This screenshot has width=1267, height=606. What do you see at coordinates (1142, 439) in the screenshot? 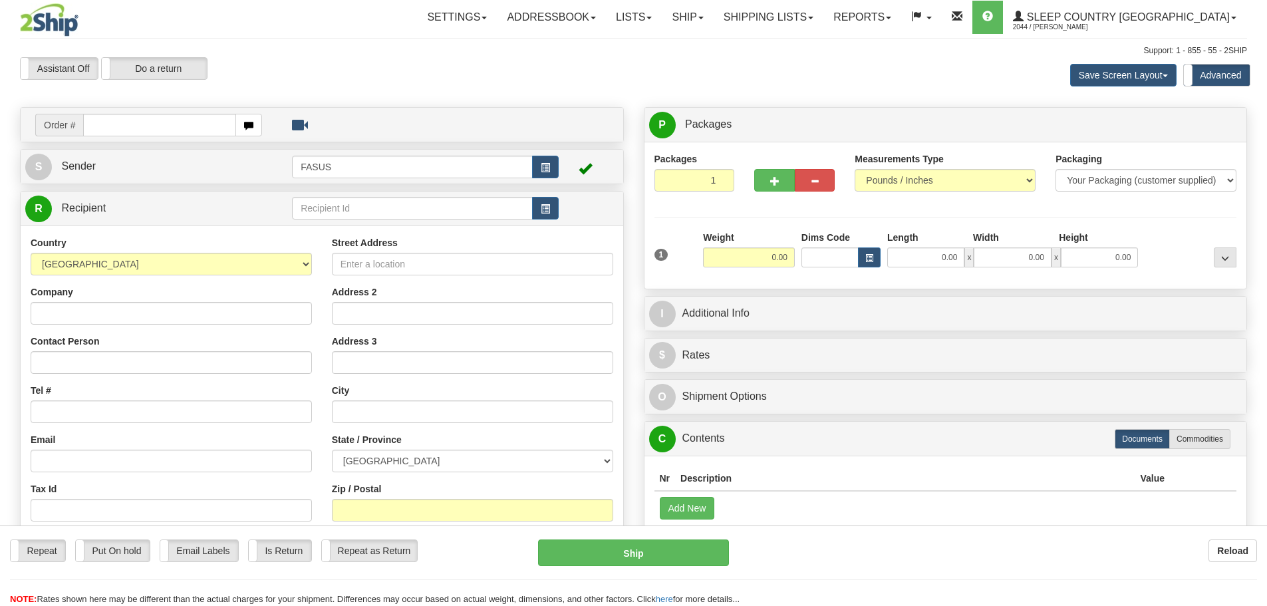
I see `label: Documents` at bounding box center [1142, 439].